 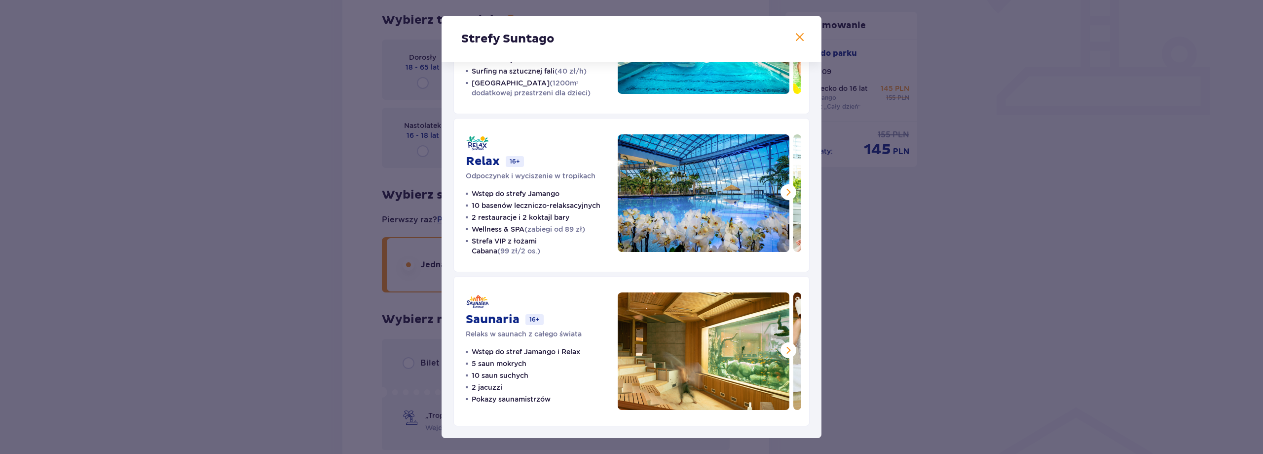 I want to click on p: Relax, so click(x=483, y=161).